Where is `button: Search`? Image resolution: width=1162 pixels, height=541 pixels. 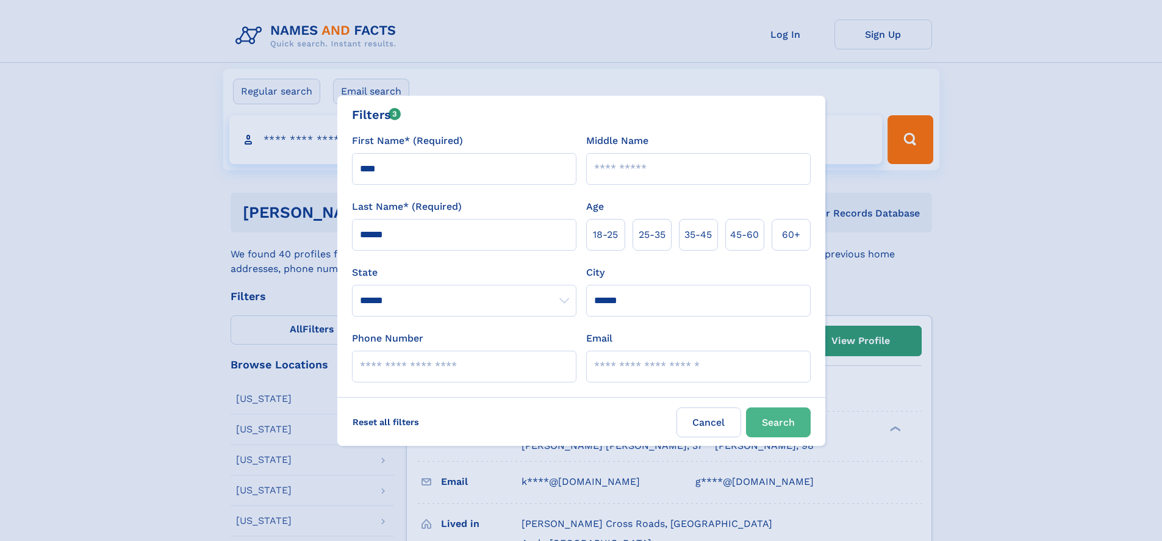
button: Search is located at coordinates (778, 422).